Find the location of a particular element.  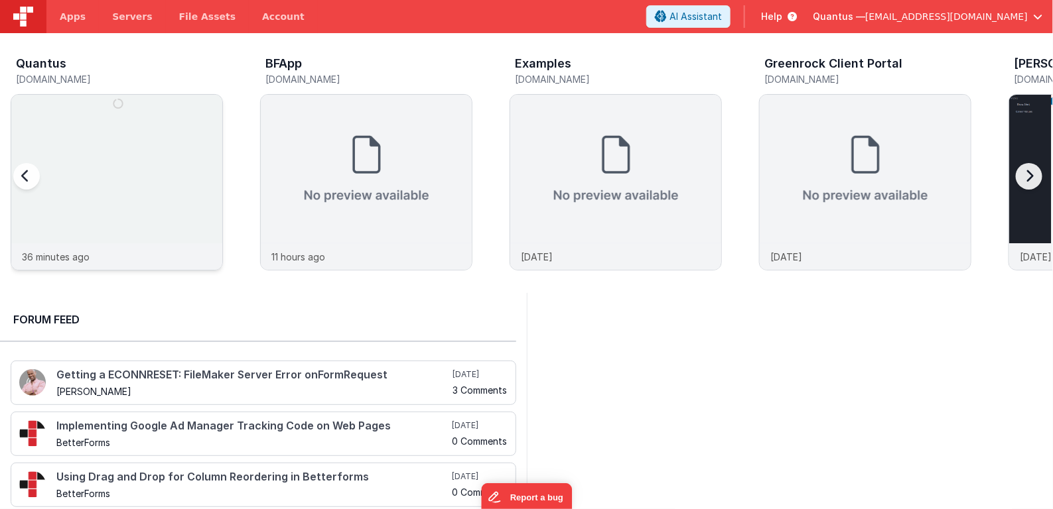

h4: Implementing Google Ad Manager Tracking Code on Web Pages is located at coordinates (253, 426).